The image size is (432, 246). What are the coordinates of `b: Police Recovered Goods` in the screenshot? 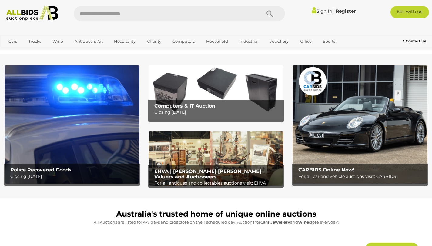 It's located at (41, 170).